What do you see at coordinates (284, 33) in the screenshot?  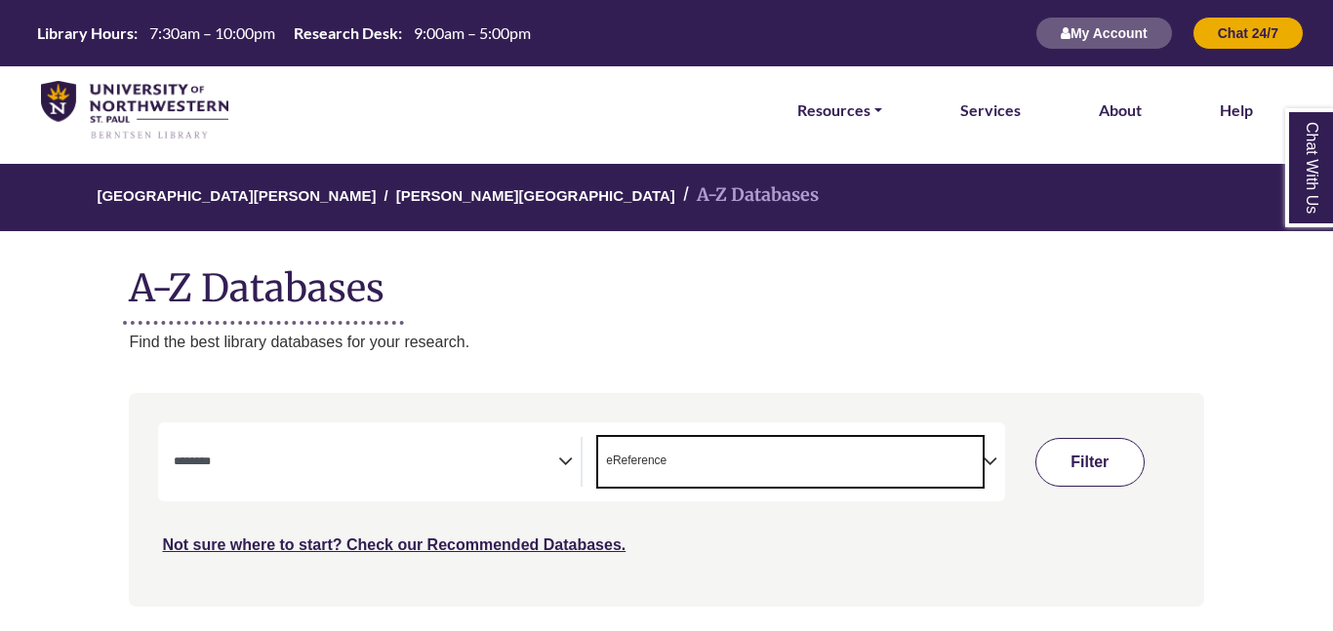 I see `a: Hours Today` at bounding box center [284, 33].